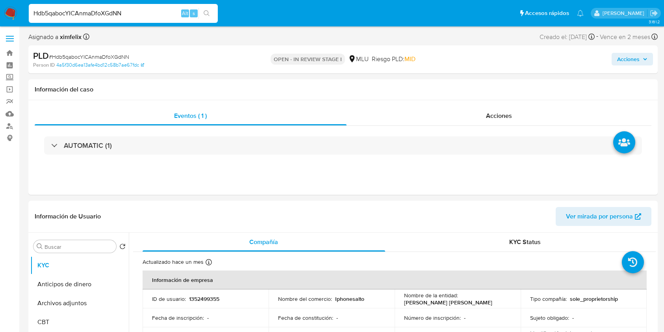 The height and width of the screenshot is (332, 664). I want to click on span: Vence en 2 meses, so click(625, 37).